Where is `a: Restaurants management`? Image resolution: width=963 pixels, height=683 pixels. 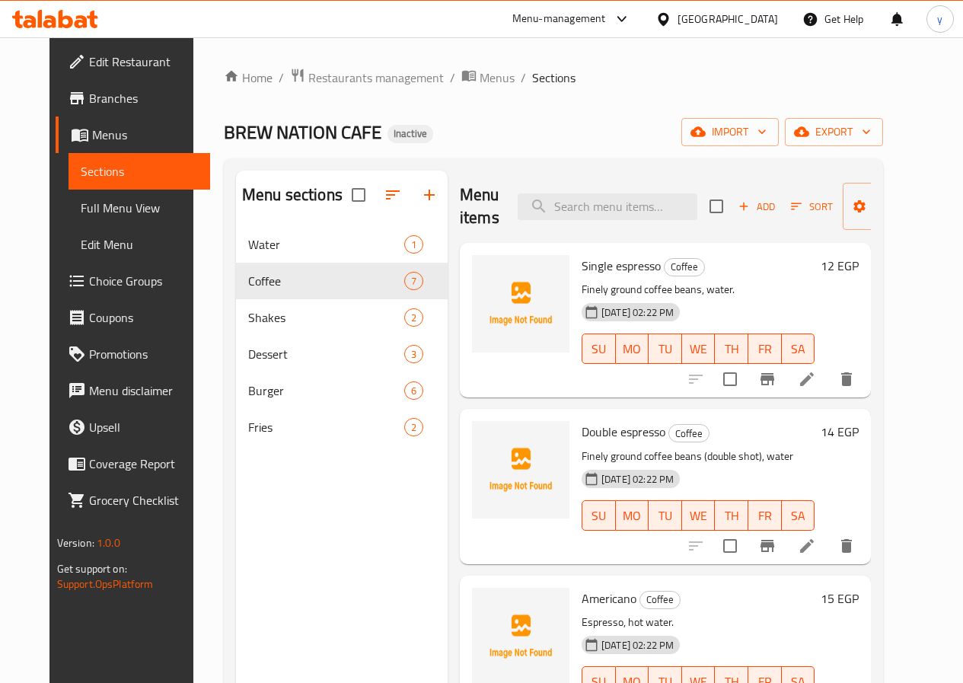
a: Restaurants management is located at coordinates (367, 78).